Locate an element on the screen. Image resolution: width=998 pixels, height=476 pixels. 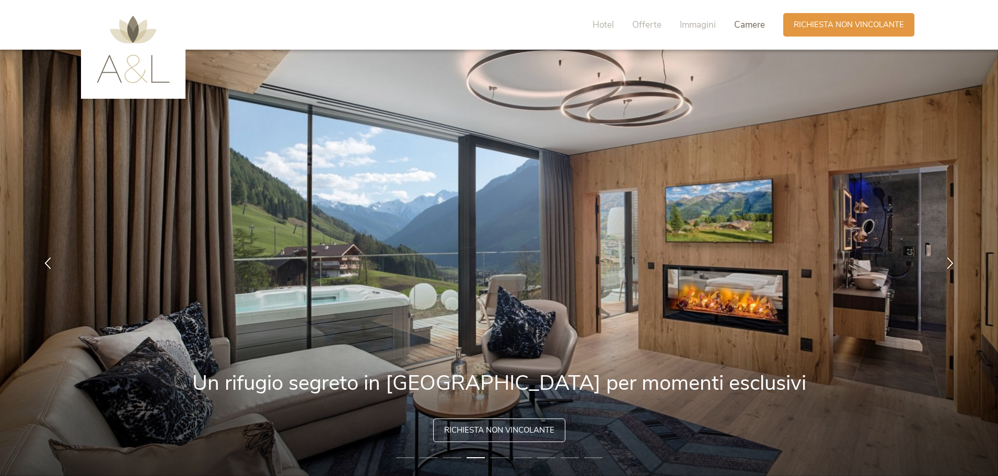
img: AMONTI & LUNARIS Wellnessresort is located at coordinates (133, 49).